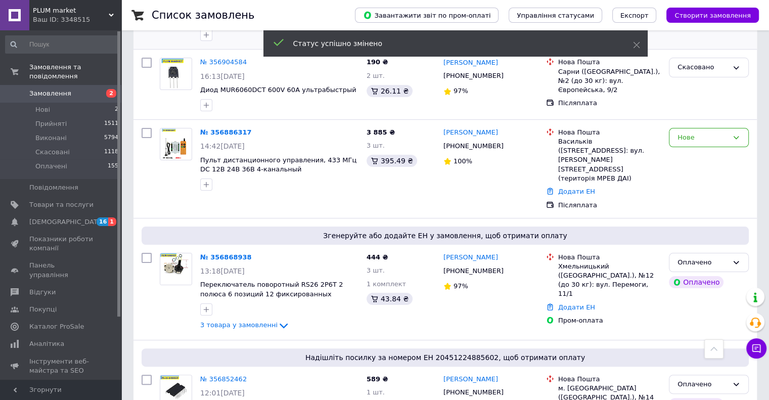  What do you see at coordinates (111, 138) in the screenshot?
I see `span: 5794` at bounding box center [111, 138].